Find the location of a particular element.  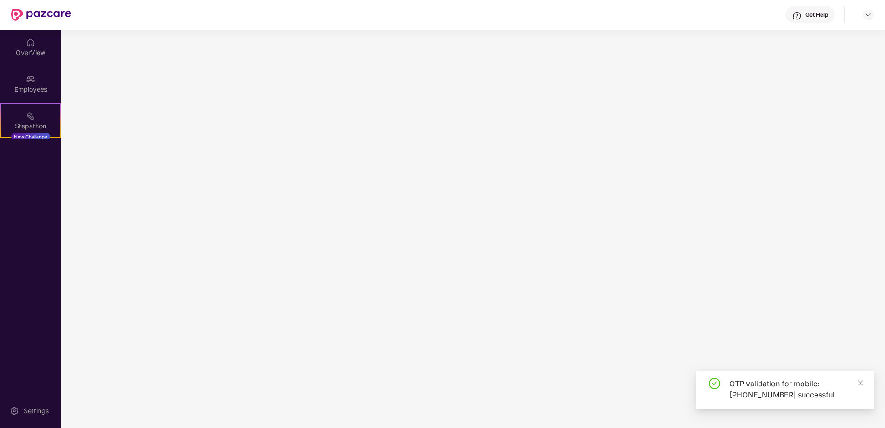

div: New Challenge is located at coordinates (31, 137).